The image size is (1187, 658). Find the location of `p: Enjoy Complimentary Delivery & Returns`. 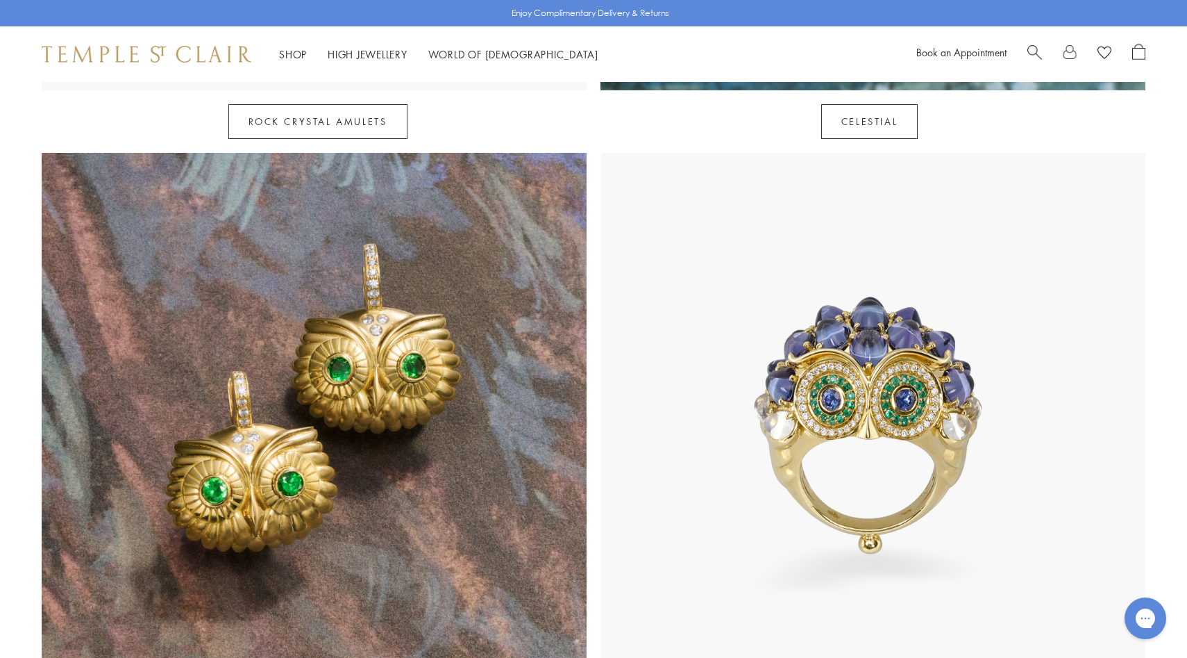

p: Enjoy Complimentary Delivery & Returns is located at coordinates (590, 13).